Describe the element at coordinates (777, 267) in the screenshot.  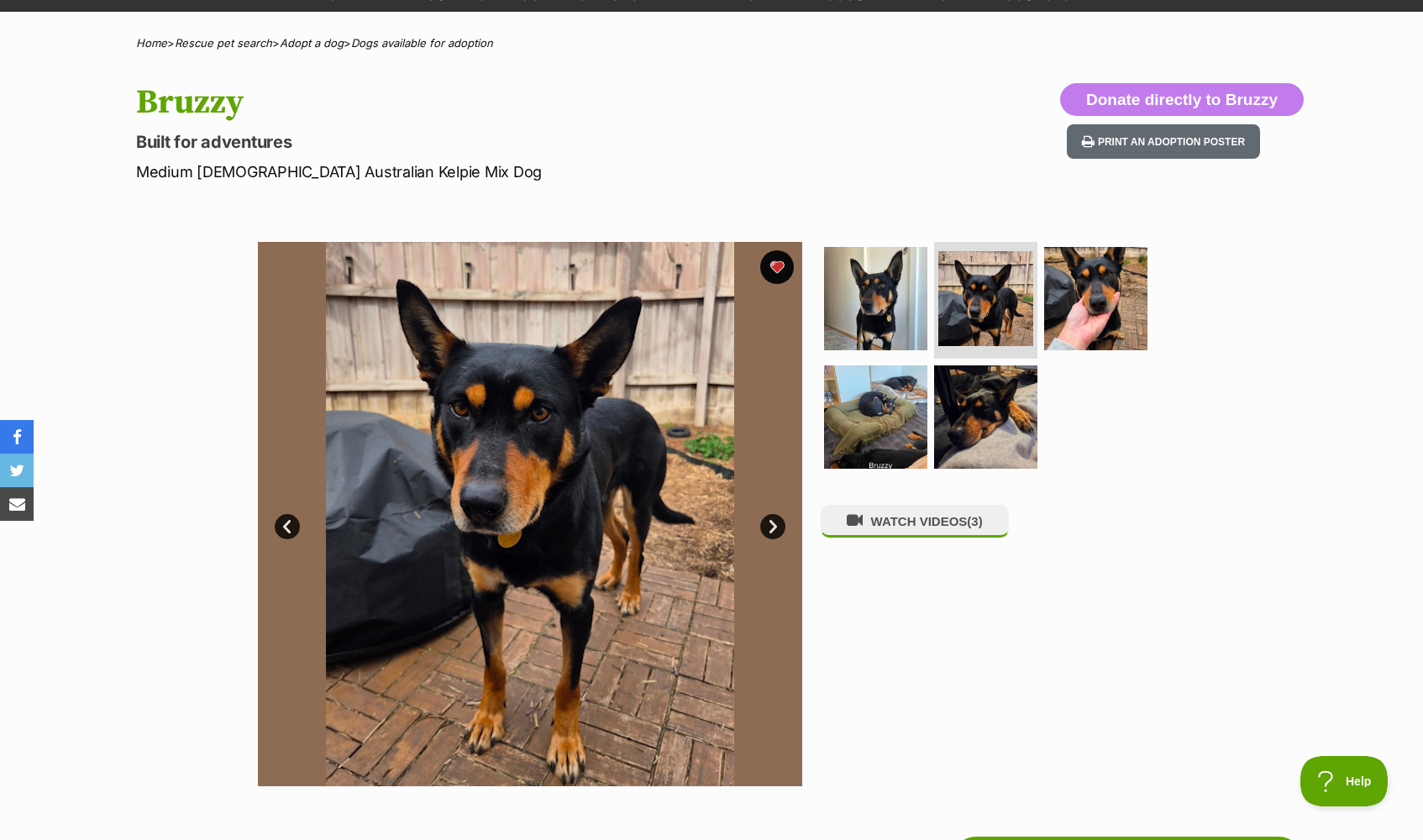
I see `button: favourite` at that location.